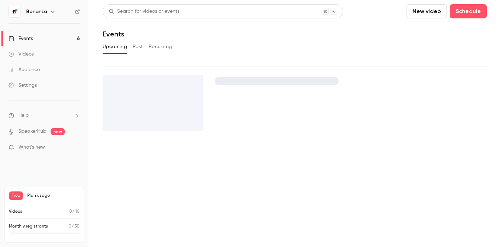 Image resolution: width=501 pixels, height=247 pixels. I want to click on h6: Bonanza, so click(36, 12).